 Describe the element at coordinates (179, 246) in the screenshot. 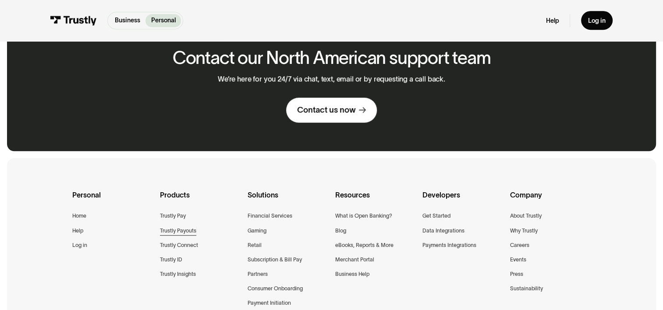

I see `div: Trustly Connect` at that location.